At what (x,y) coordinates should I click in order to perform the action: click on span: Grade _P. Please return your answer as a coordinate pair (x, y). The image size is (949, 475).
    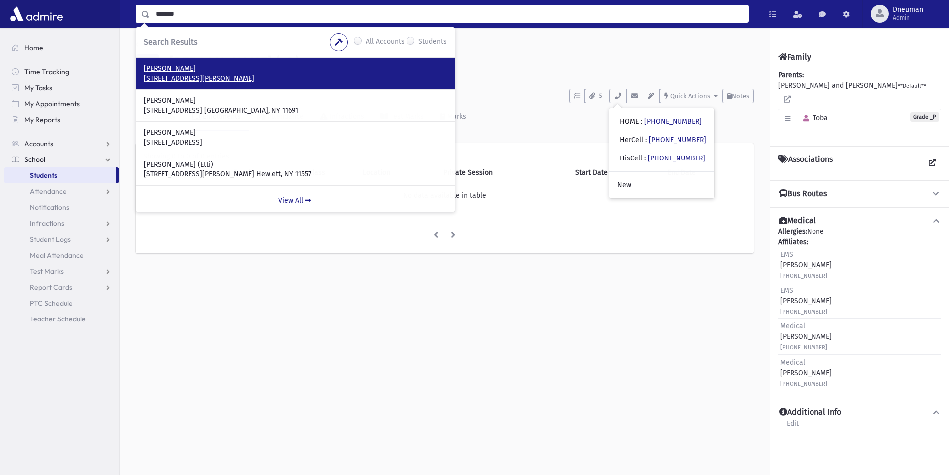
    Looking at the image, I should click on (924, 117).